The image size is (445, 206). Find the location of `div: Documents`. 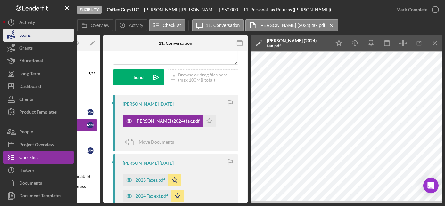

div: Documents is located at coordinates (30, 184).